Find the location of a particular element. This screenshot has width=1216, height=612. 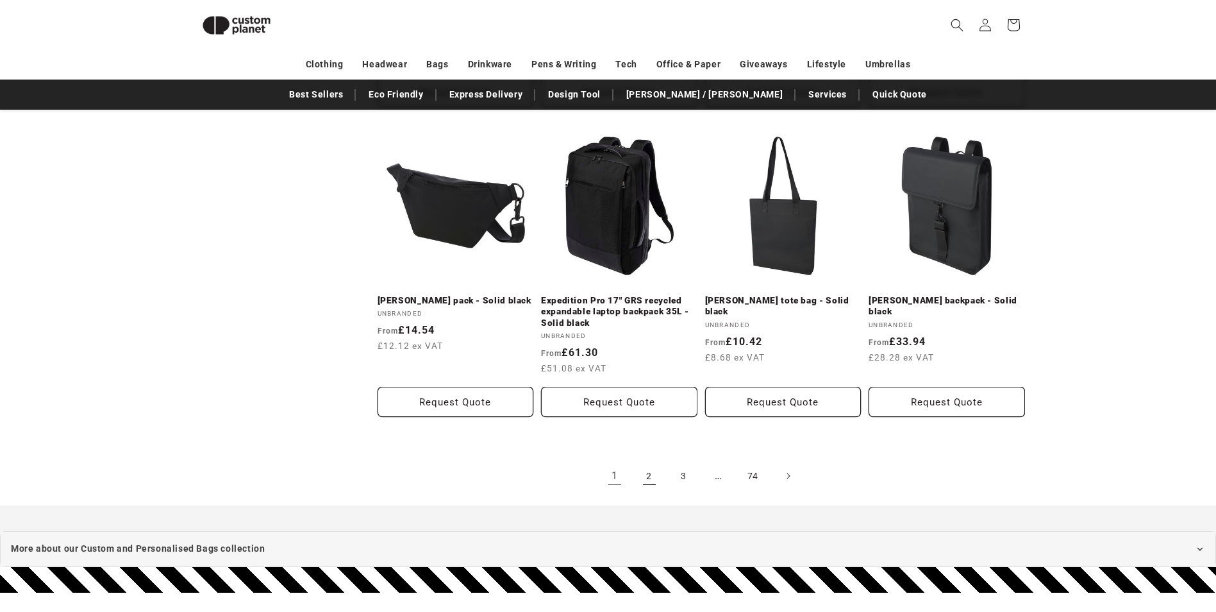

a: Expedition Pro 17" GRS recycled expandable laptop backpack 35L - Solid black is located at coordinates (619, 312).